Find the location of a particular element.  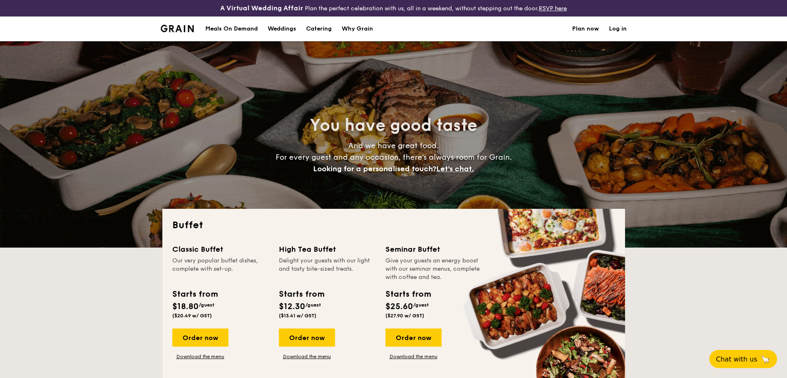

span: You have good taste is located at coordinates (393, 126).